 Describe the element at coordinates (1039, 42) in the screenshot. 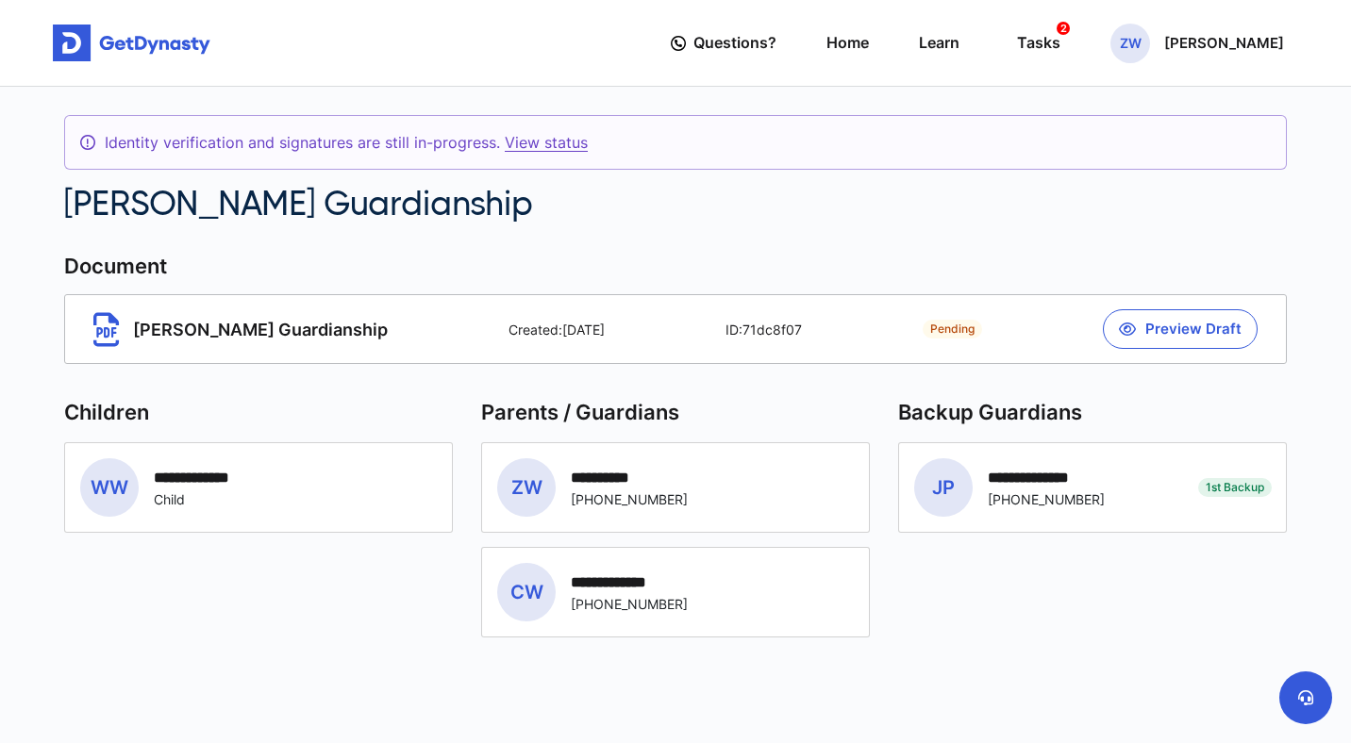

I see `div: Tasks` at that location.